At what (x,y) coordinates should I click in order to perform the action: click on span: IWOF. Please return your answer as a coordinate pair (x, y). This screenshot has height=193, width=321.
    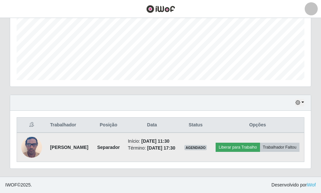
    Looking at the image, I should click on (11, 185).